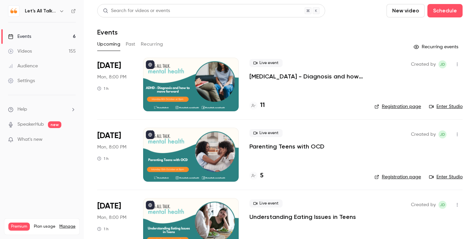 This screenshot has width=476, height=239. What do you see at coordinates (115, 85) in the screenshot?
I see `div: Oct 6 Mon, 8:00 PM (Europe/London)` at bounding box center [115, 85].